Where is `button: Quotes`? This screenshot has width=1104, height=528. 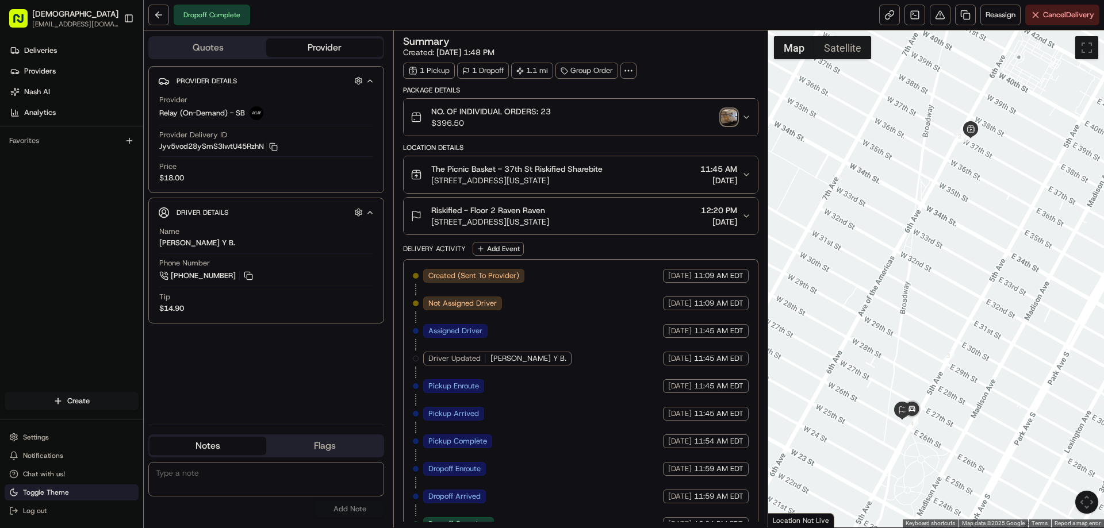 button: Quotes is located at coordinates (208, 48).